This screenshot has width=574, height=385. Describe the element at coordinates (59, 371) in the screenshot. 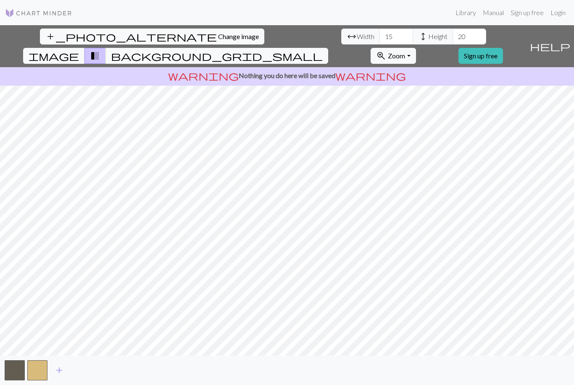

I see `button: Add color` at that location.